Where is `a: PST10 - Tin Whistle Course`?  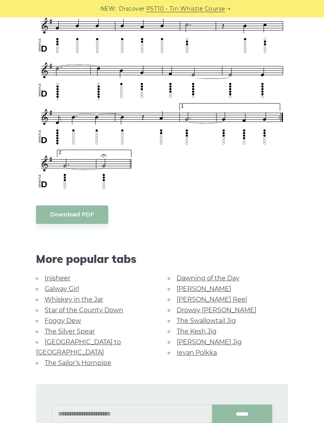
a: PST10 - Tin Whistle Course is located at coordinates (185, 9).